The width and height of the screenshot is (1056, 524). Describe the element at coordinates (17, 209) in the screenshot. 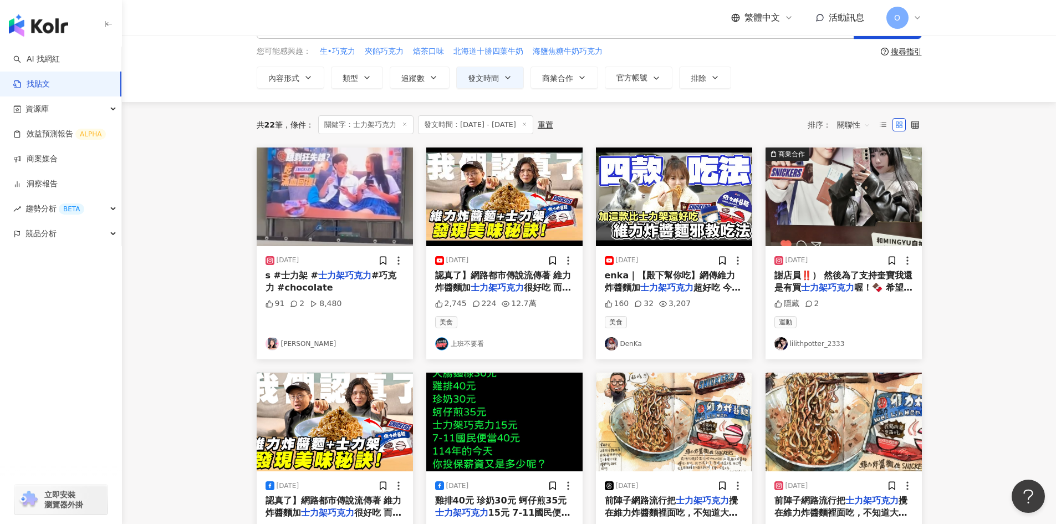

I see `span: rise` at that location.